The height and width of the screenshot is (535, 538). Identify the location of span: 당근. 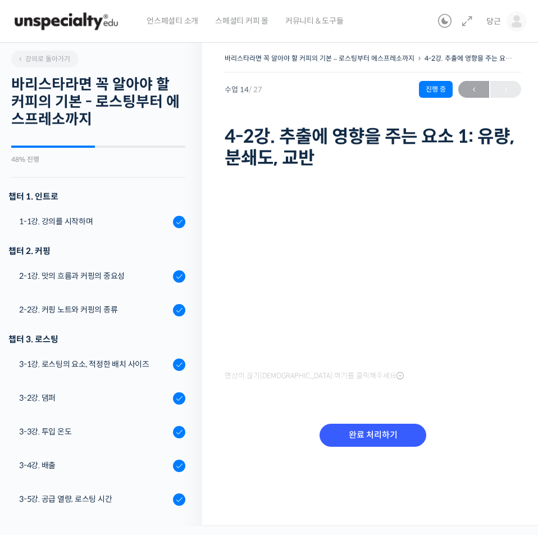
(494, 21).